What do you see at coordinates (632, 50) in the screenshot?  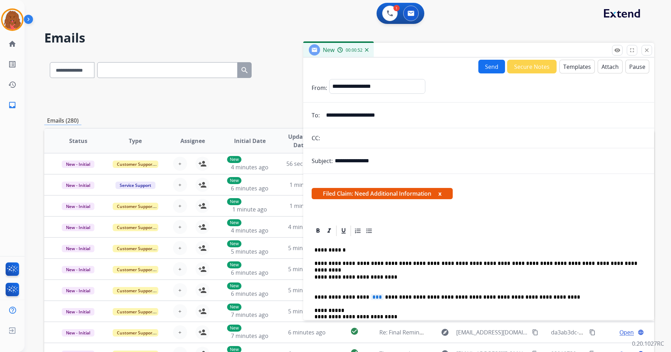 I see `mat-icon: fullscreen` at bounding box center [632, 50].